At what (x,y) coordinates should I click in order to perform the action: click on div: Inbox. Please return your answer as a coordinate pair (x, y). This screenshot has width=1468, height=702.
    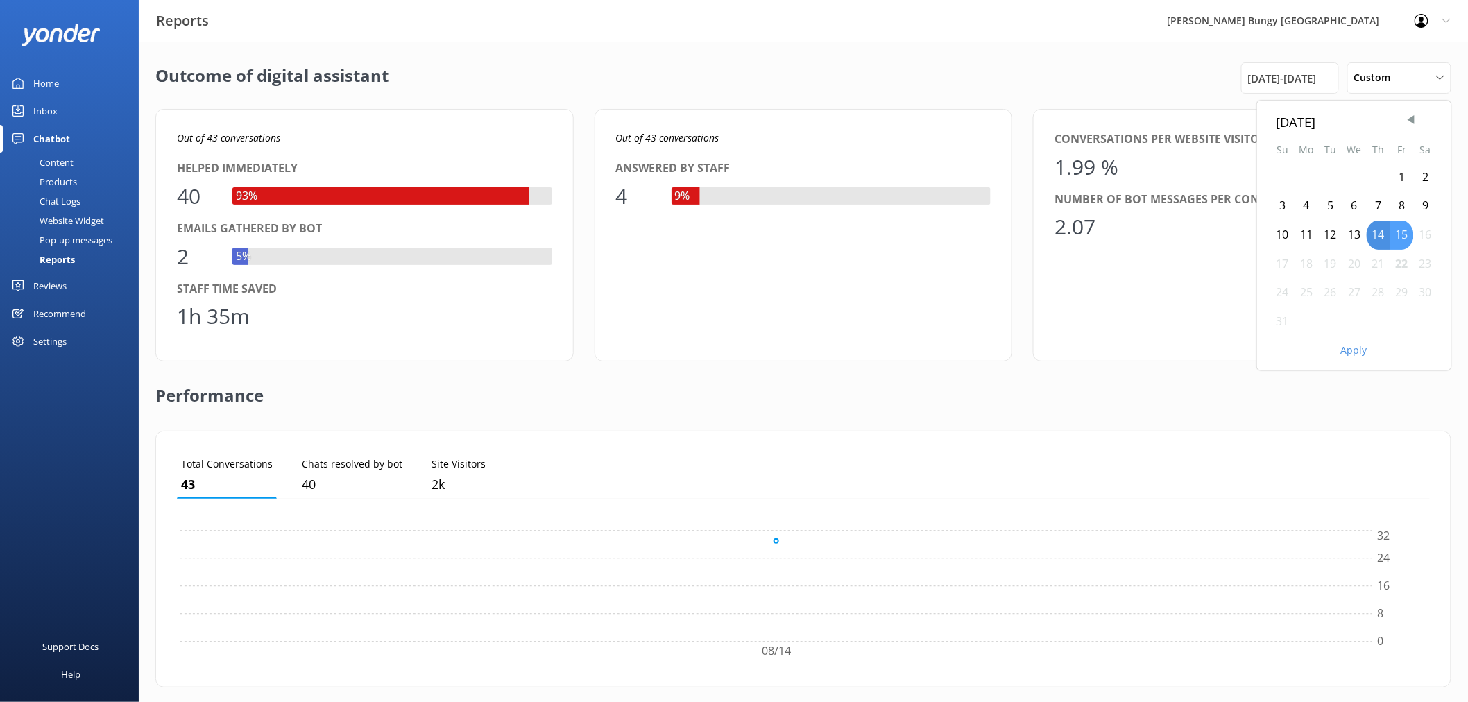
    Looking at the image, I should click on (45, 111).